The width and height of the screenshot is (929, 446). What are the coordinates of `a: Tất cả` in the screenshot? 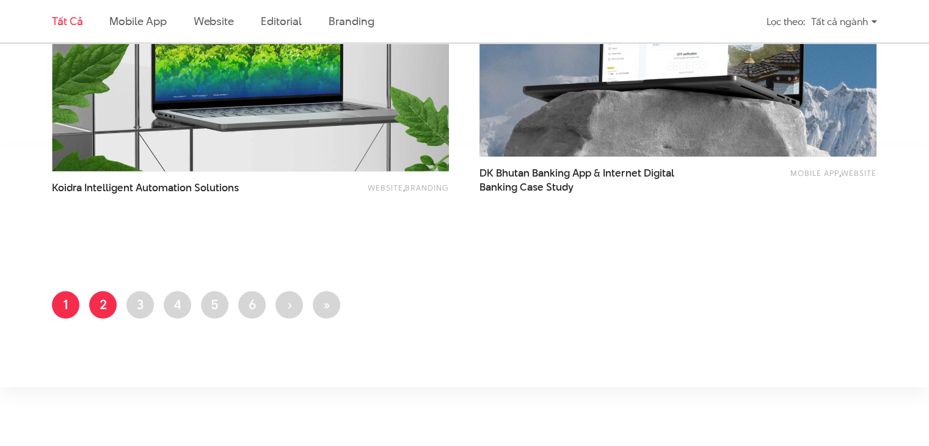 It's located at (67, 21).